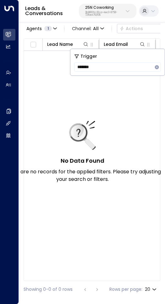 This screenshot has width=165, height=304. What do you see at coordinates (82, 175) in the screenshot?
I see `p: There are no records for the applied filters. Please try adjusting your search or filters.` at bounding box center [82, 175].